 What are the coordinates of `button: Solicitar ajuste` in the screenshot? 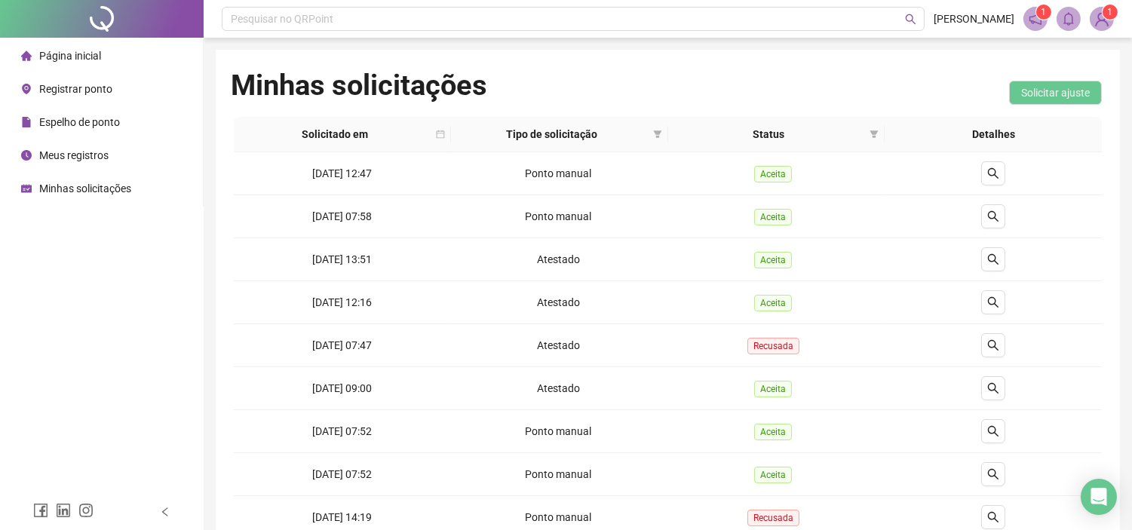 It's located at (1055, 93).